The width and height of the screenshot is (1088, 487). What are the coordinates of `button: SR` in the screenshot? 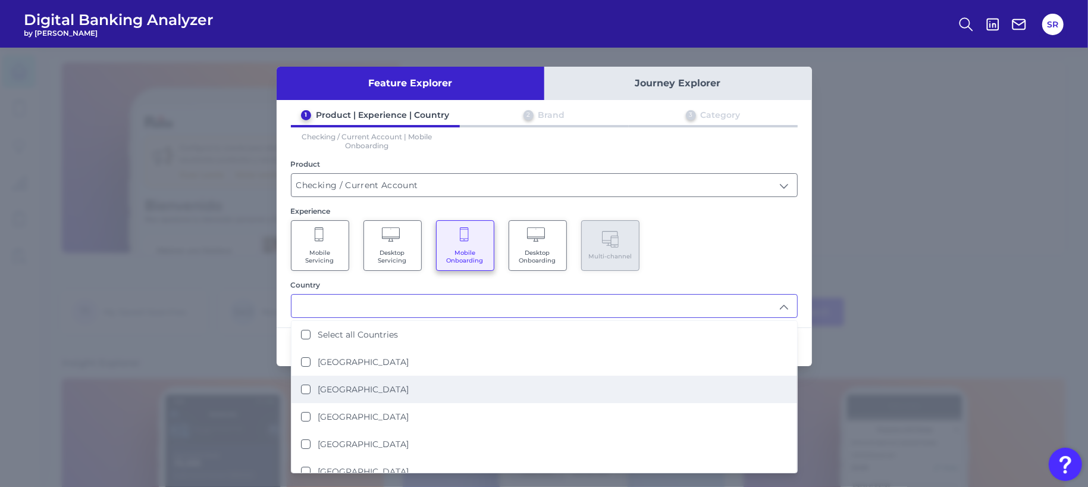 It's located at (1053, 24).